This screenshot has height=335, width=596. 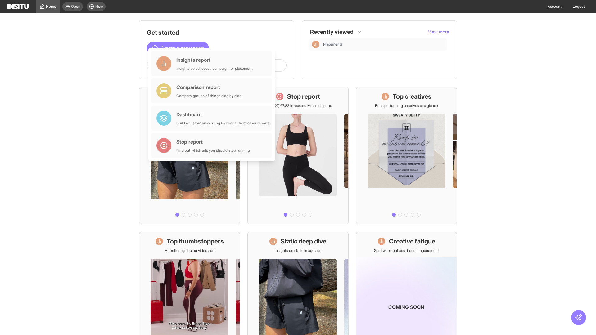 What do you see at coordinates (182, 48) in the screenshot?
I see `span: Create a new report` at bounding box center [182, 48].